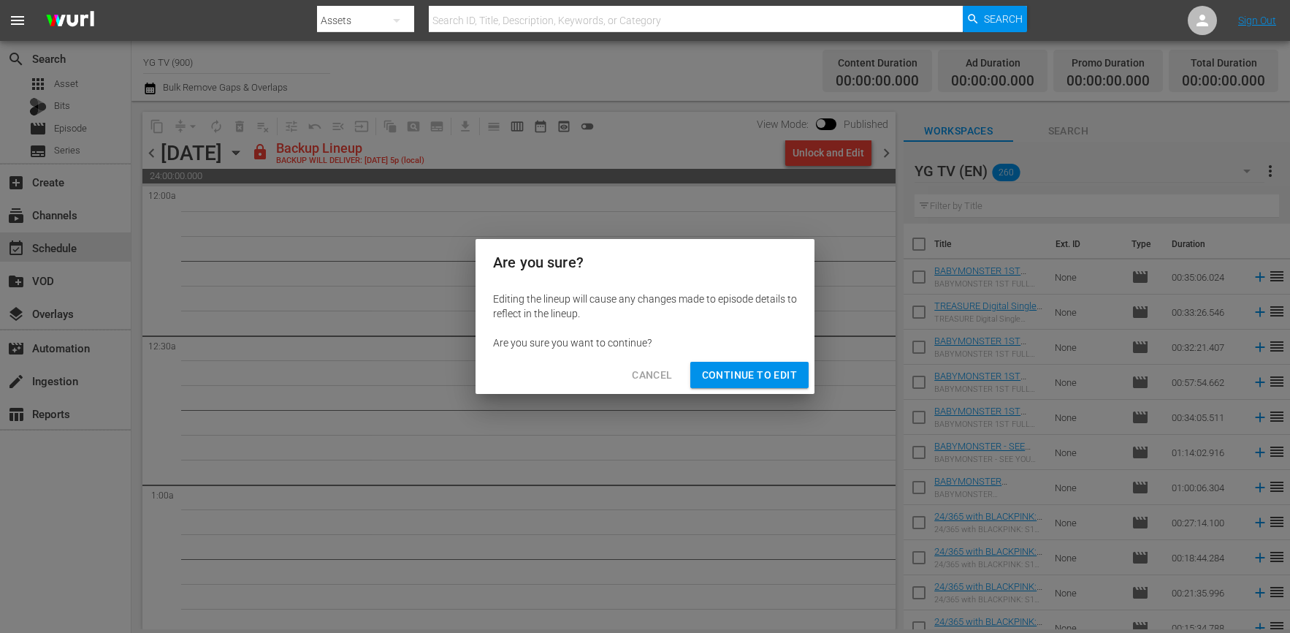 This screenshot has width=1290, height=633. I want to click on h2: Are you sure?, so click(645, 262).